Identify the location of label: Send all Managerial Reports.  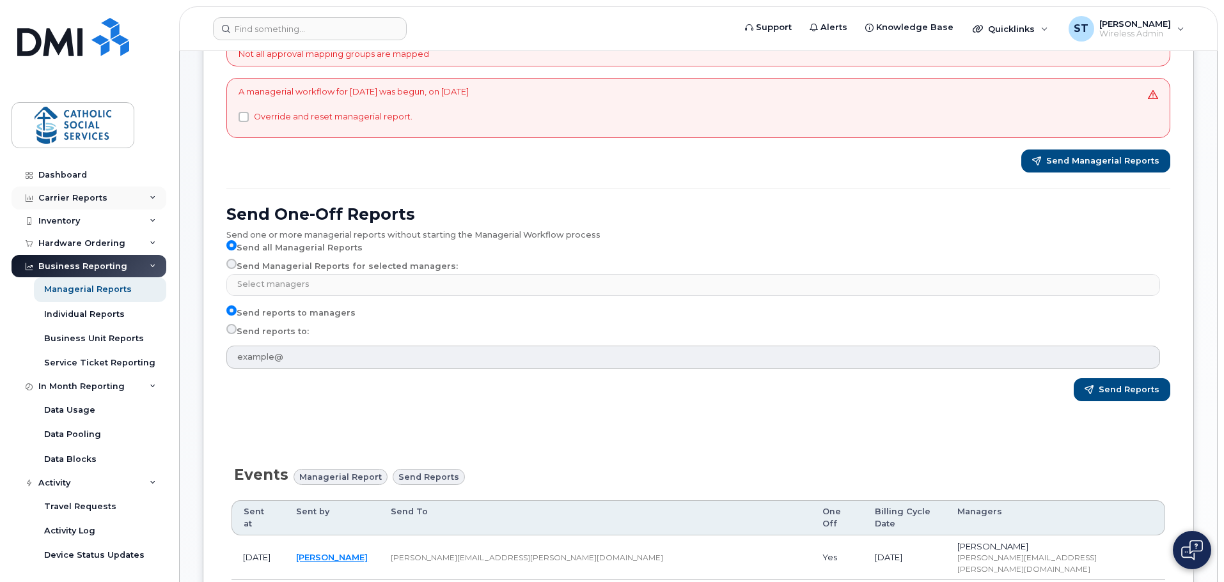
(294, 248).